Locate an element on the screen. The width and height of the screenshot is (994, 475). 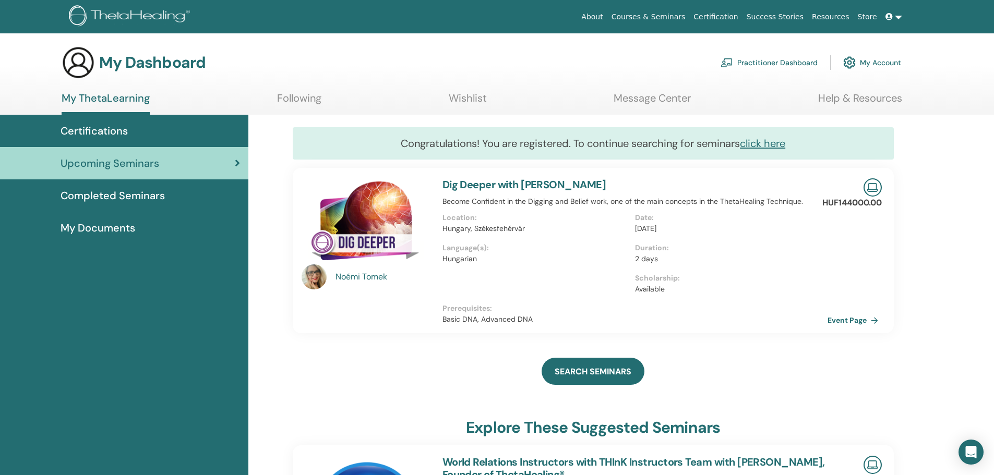
p: Available is located at coordinates (728, 289).